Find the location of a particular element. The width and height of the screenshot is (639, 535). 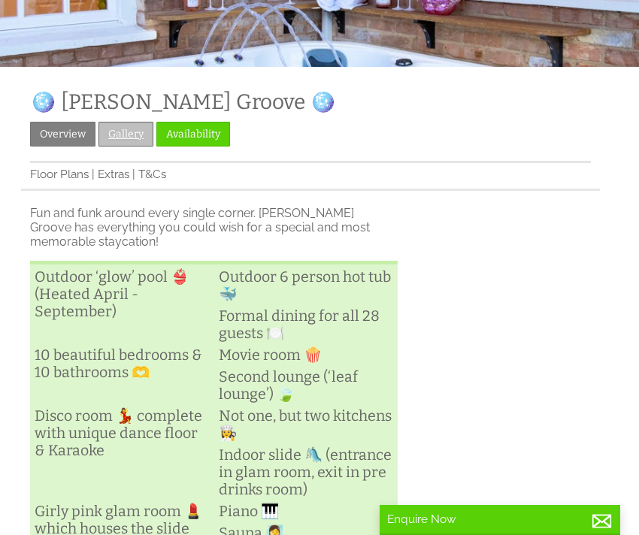

li: Outdoor ‘glow’ pool 👙 (Heated April - September) is located at coordinates (122, 294).